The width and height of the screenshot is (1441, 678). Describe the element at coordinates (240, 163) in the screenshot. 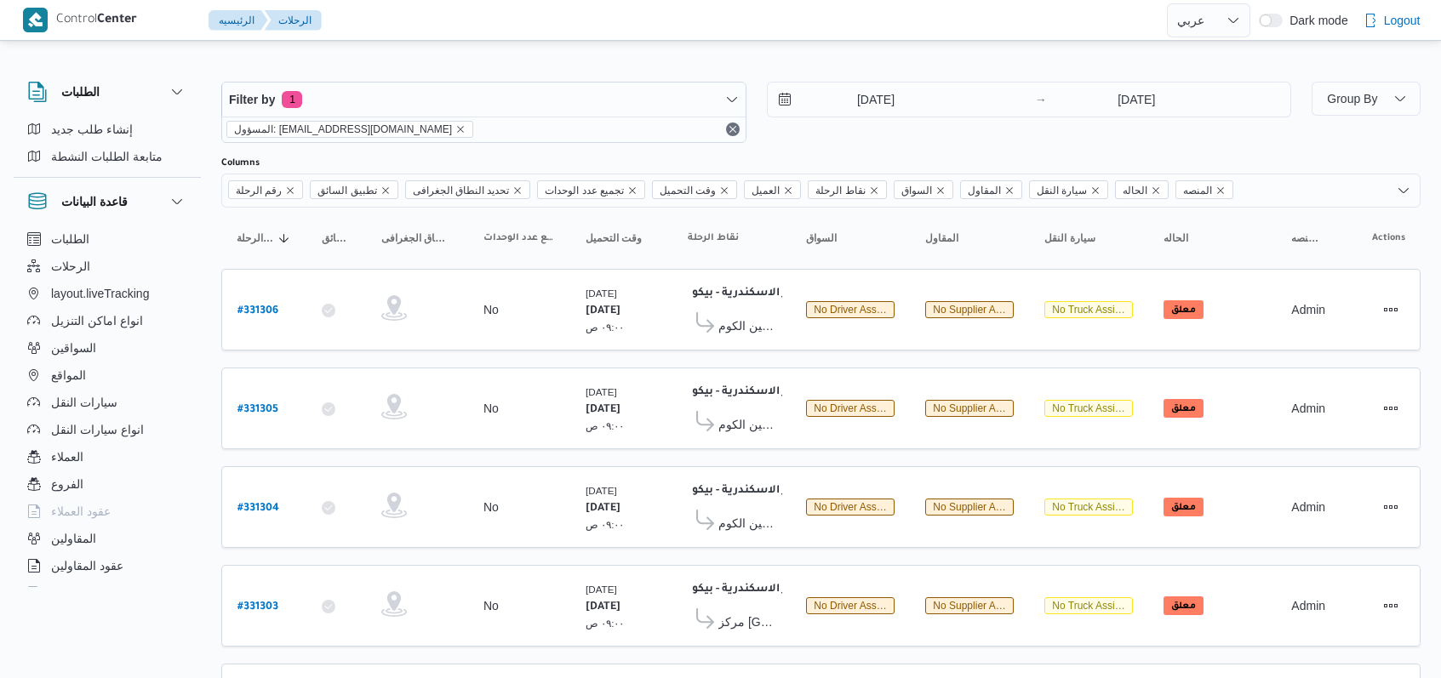

I see `label: Columns` at that location.